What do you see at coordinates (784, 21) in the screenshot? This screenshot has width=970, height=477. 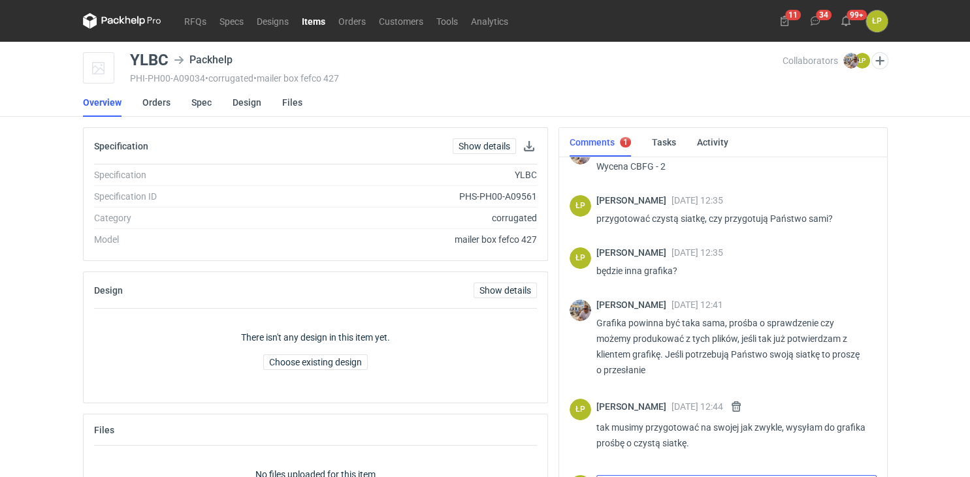 I see `button: 11` at bounding box center [784, 21].